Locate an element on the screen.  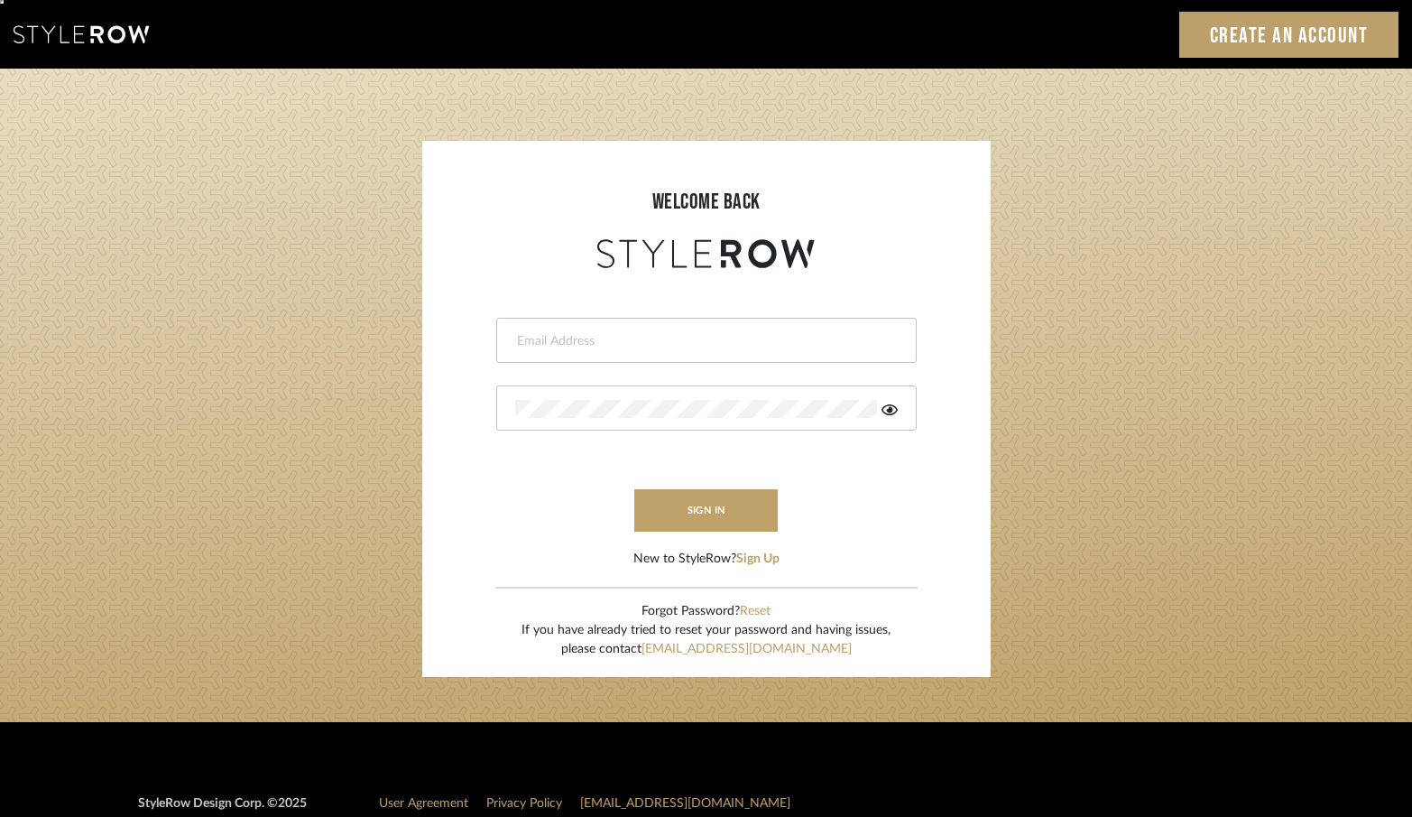
button: sign in is located at coordinates (707, 510).